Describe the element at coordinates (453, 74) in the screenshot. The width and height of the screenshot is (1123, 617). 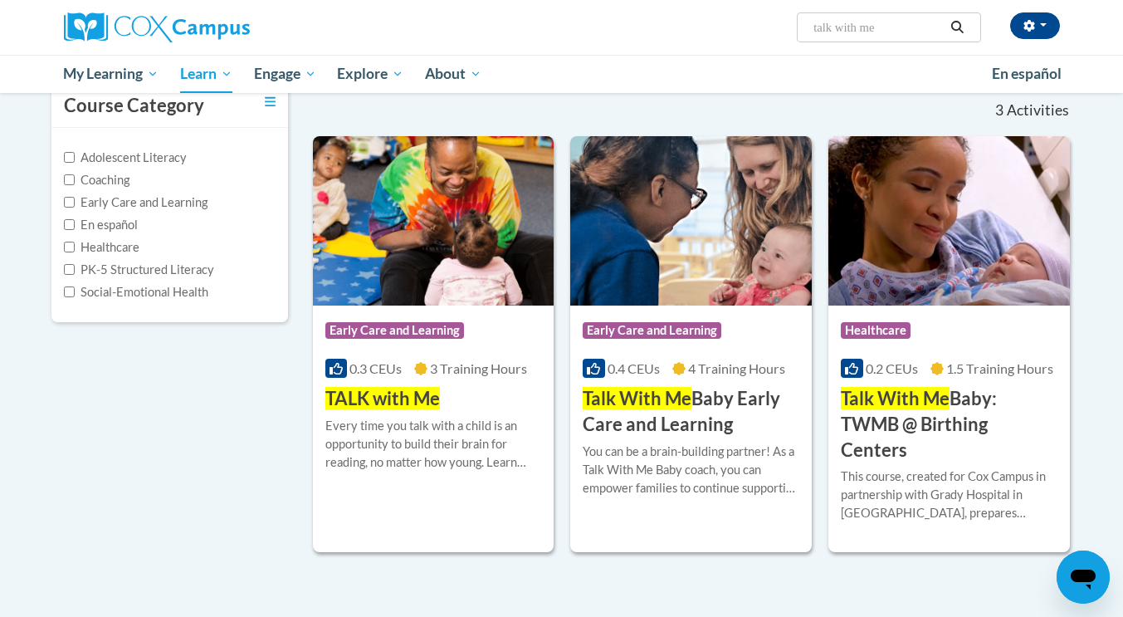
I see `a: About` at that location.